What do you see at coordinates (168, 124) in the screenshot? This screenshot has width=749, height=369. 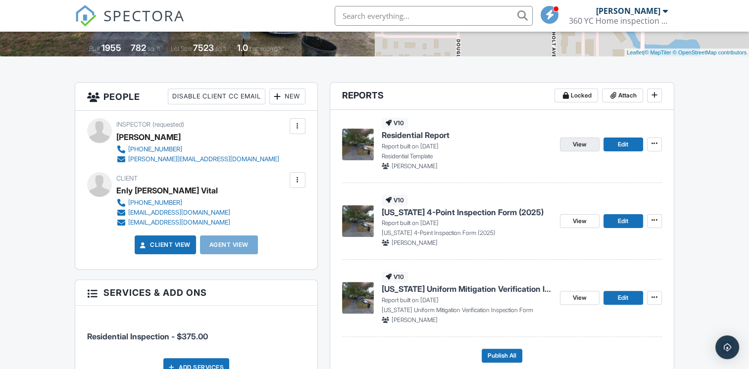 I see `span: (requested)` at bounding box center [168, 124].